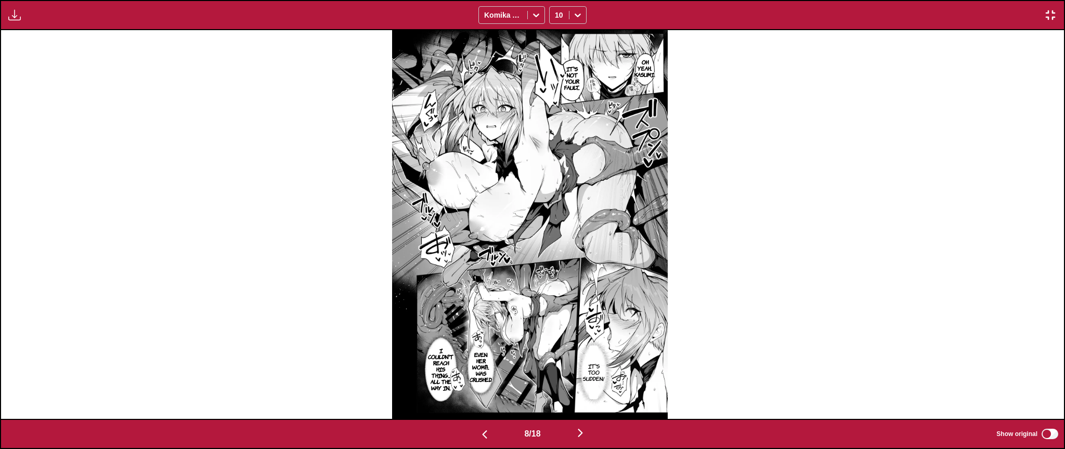 The image size is (1065, 449). What do you see at coordinates (15, 15) in the screenshot?
I see `img: Download translated images` at bounding box center [15, 15].